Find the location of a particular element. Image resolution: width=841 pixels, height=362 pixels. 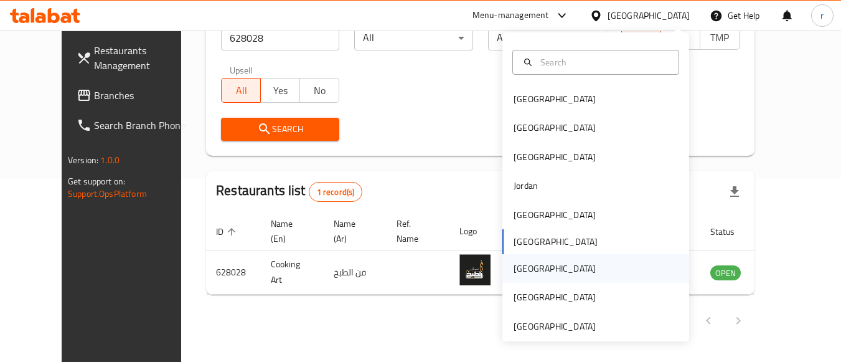

table: enhanced table is located at coordinates (507, 253).